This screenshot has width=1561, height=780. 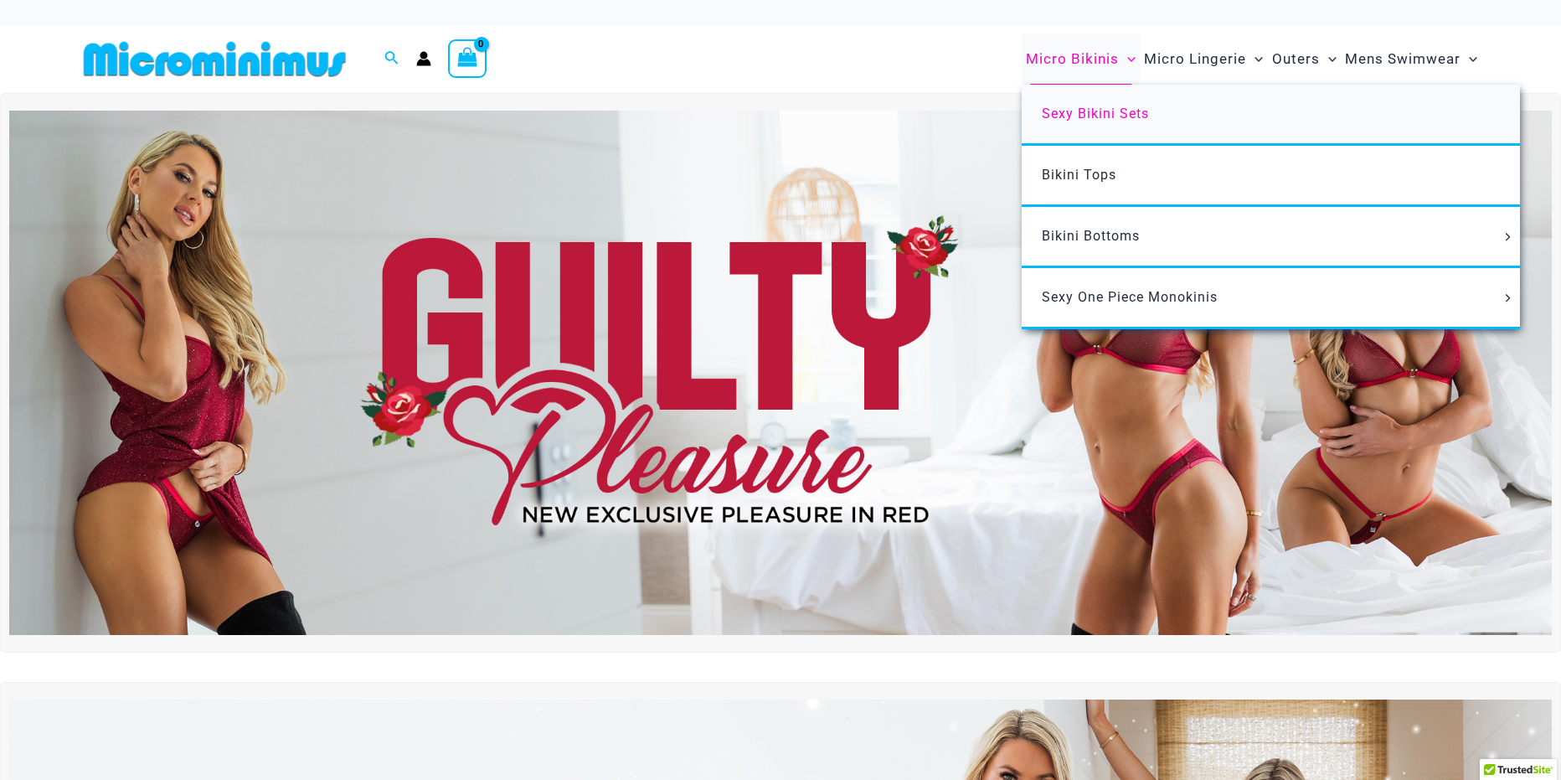 I want to click on span: Sexy One Piece Monokinis, so click(x=1130, y=296).